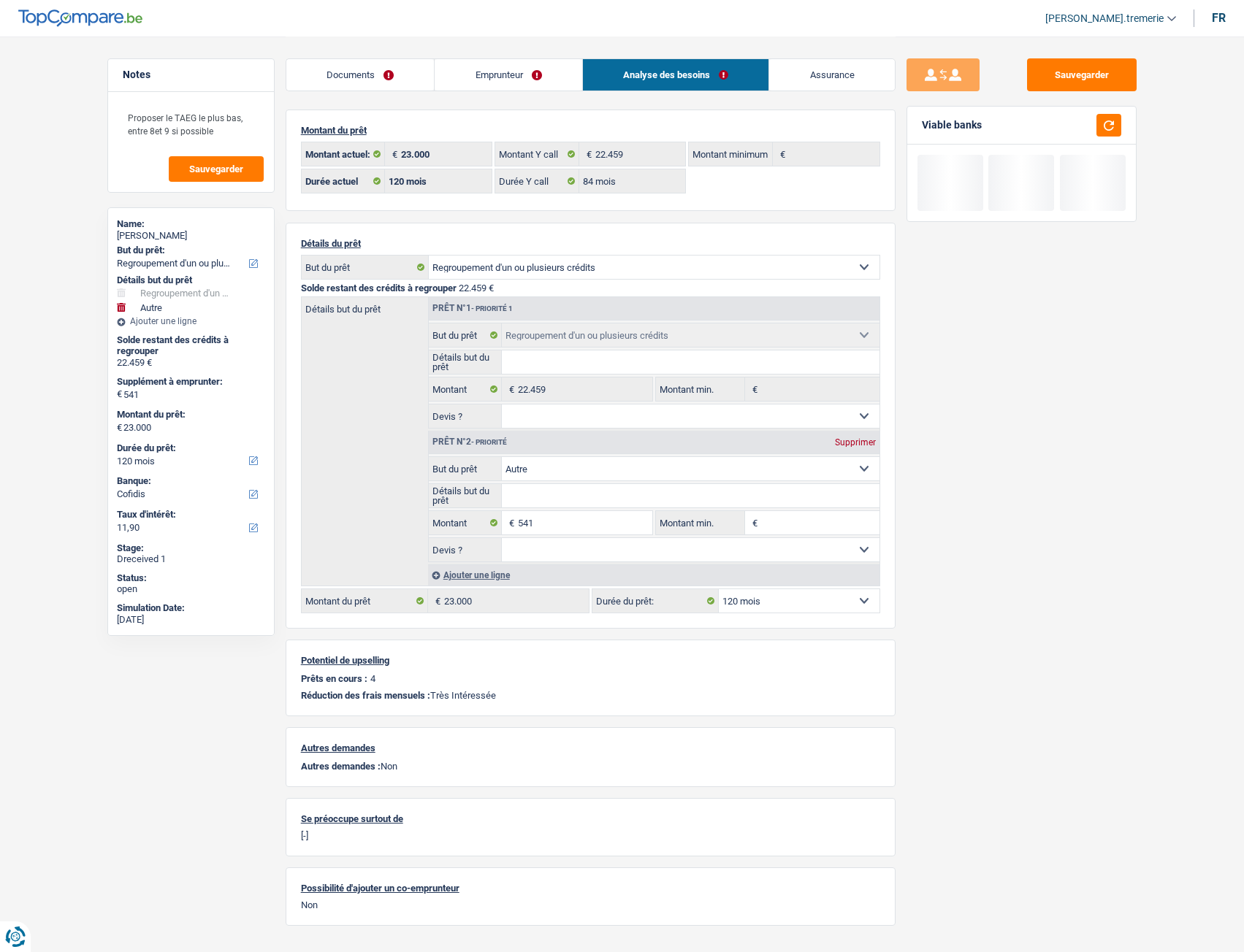 The image size is (1244, 952). Describe the element at coordinates (189, 481) in the screenshot. I see `label: Banque:` at that location.